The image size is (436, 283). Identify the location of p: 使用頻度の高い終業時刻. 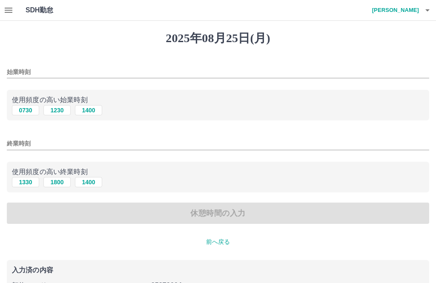
(218, 172).